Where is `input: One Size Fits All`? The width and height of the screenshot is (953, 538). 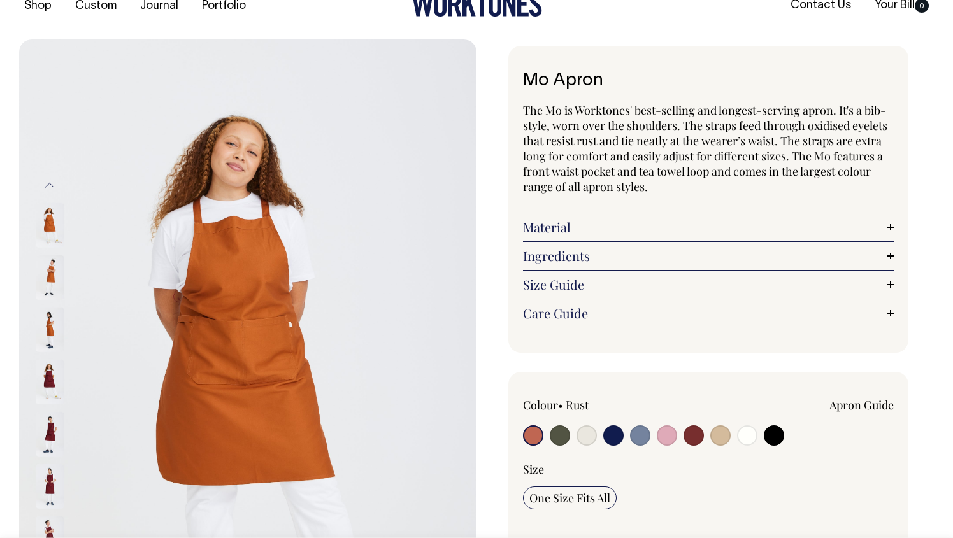 input: One Size Fits All is located at coordinates (570, 498).